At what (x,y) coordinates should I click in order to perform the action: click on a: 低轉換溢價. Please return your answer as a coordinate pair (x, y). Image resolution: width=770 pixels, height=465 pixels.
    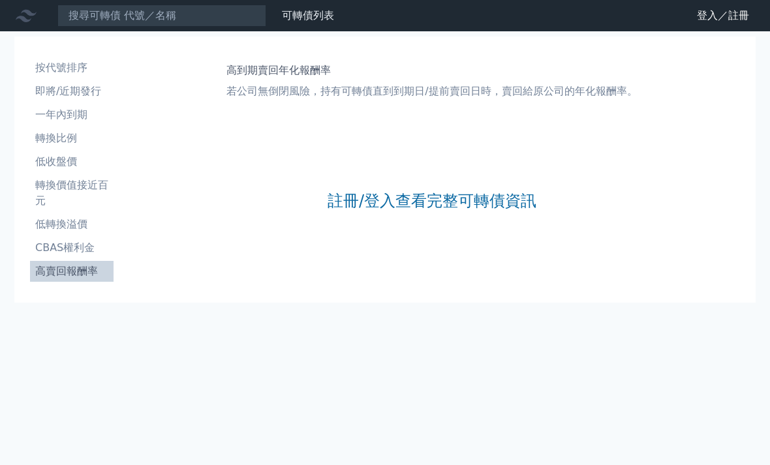
    Looking at the image, I should click on (72, 224).